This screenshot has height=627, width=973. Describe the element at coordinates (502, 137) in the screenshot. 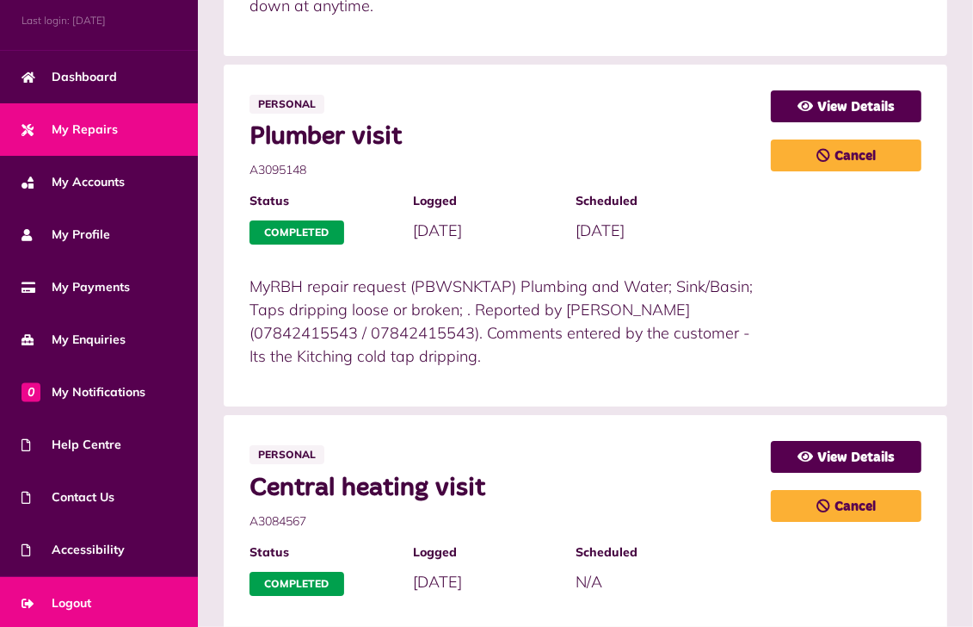

I see `span: Plumber visit` at that location.